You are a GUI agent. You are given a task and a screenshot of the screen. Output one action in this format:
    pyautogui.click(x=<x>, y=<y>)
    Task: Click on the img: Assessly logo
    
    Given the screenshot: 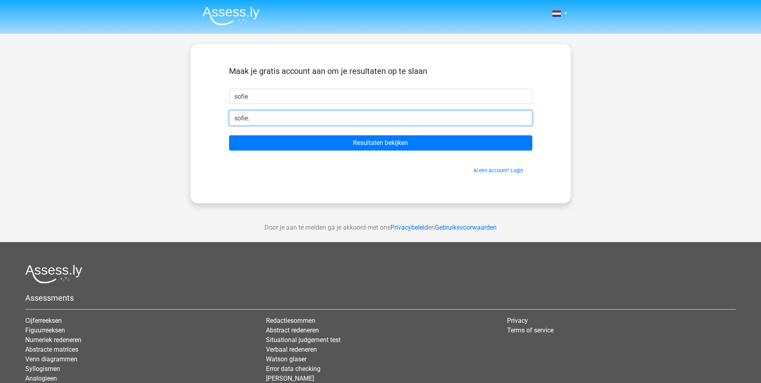 What is the action you would take?
    pyautogui.click(x=54, y=274)
    